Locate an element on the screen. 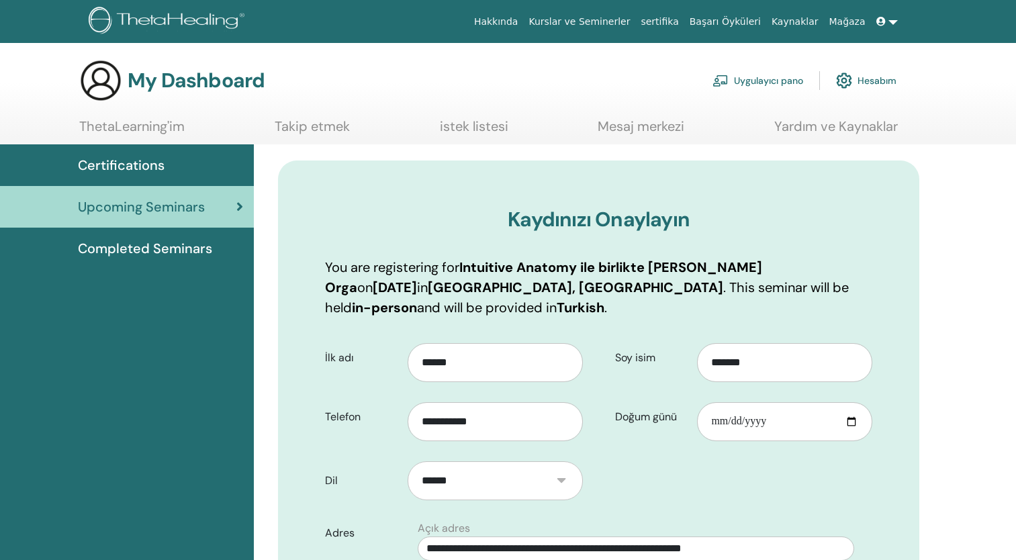 This screenshot has width=1016, height=560. a: sertifika is located at coordinates (659, 21).